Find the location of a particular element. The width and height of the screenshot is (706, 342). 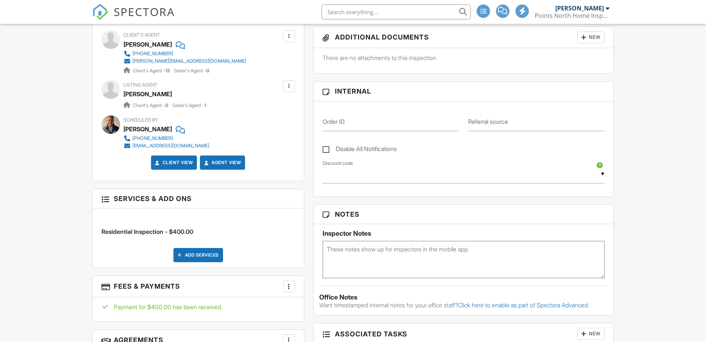

span: Listing Agent is located at coordinates (140, 85).